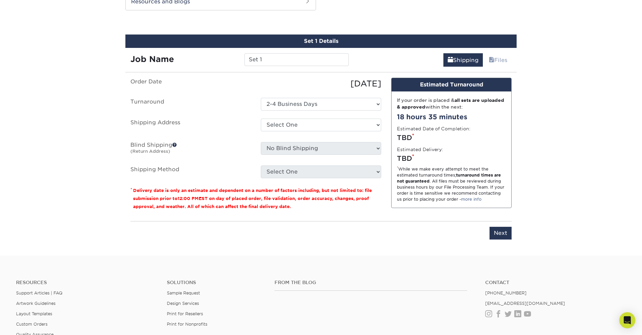 This screenshot has height=335, width=642. I want to click on a: Contact, so click(556, 282).